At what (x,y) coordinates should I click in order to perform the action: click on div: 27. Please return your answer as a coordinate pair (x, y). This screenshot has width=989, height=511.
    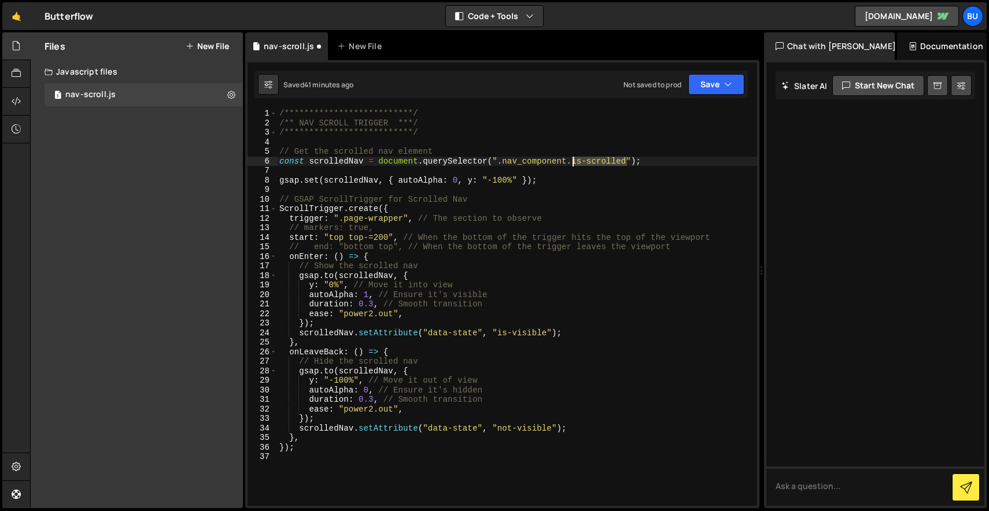
    Looking at the image, I should click on (262, 361).